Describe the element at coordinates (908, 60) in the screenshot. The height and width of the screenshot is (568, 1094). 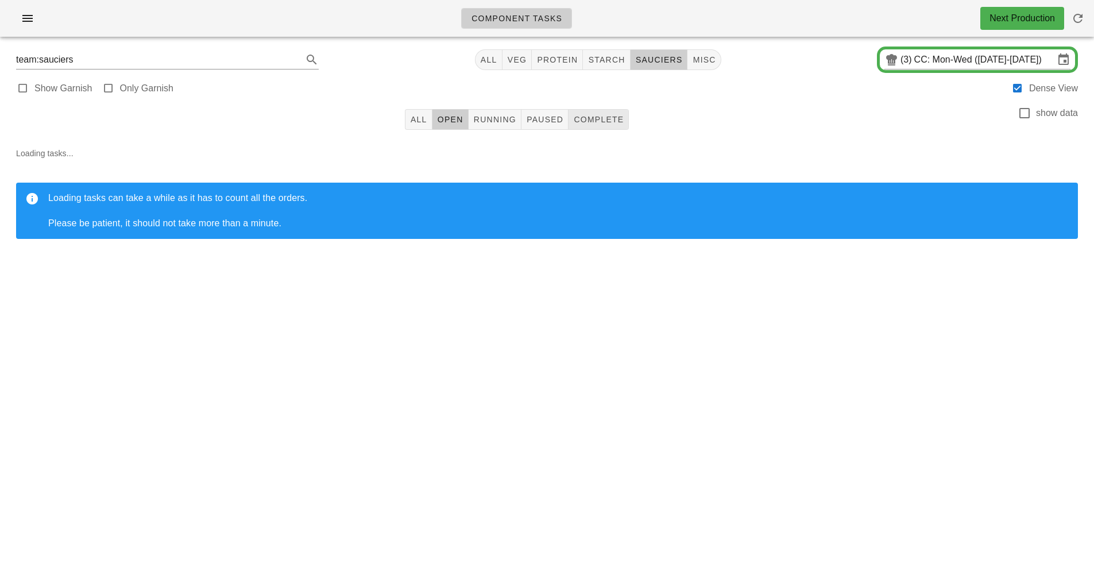
I see `div: (3)` at that location.